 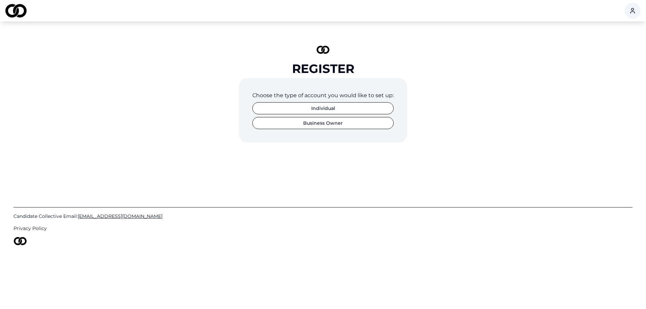 I want to click on button: Business Owner, so click(x=323, y=123).